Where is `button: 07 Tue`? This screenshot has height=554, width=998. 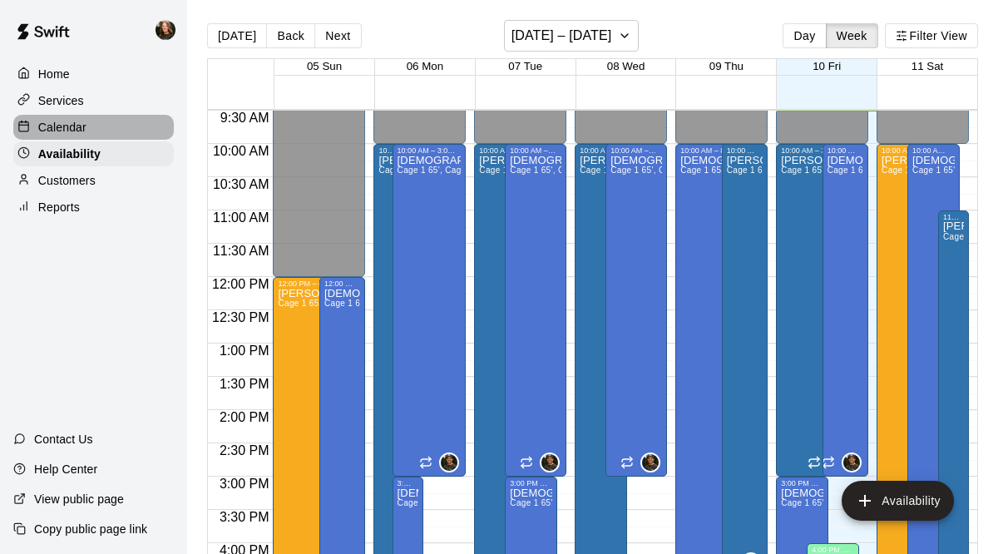
button: 07 Tue is located at coordinates (525, 66).